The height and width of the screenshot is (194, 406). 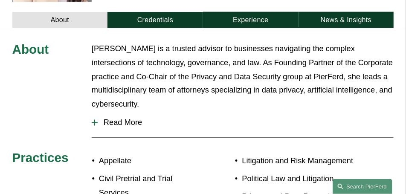 What do you see at coordinates (60, 20) in the screenshot?
I see `a: About` at bounding box center [60, 20].